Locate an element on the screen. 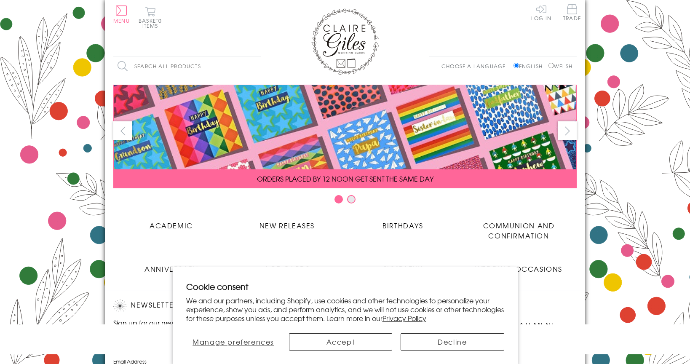  button: next is located at coordinates (567, 131).